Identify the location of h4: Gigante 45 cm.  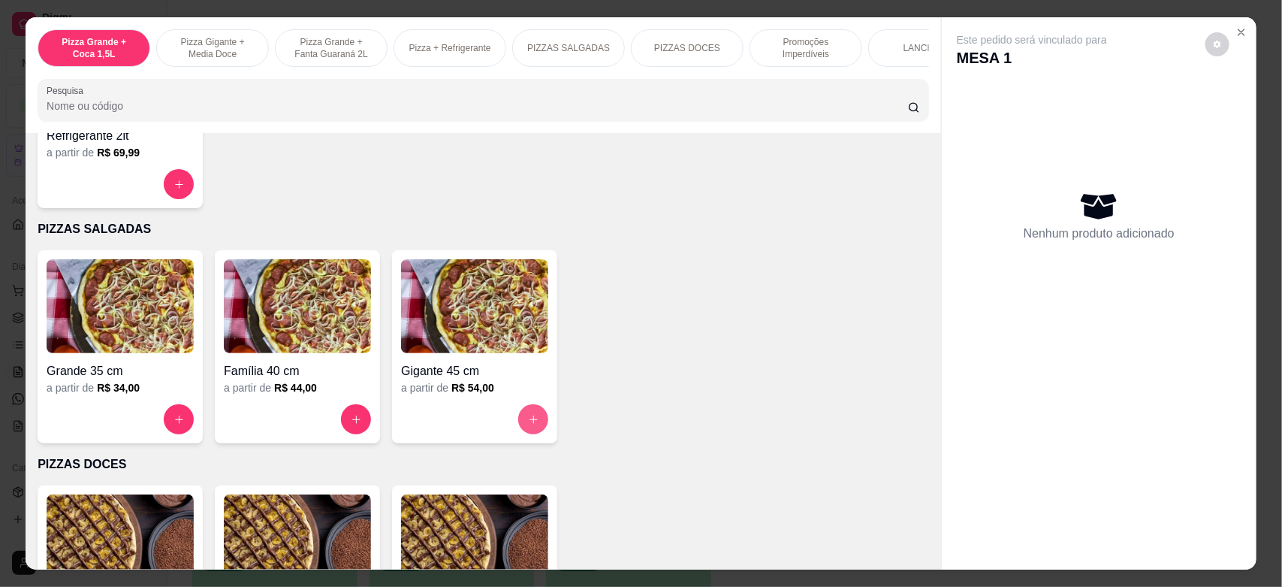
(475, 371).